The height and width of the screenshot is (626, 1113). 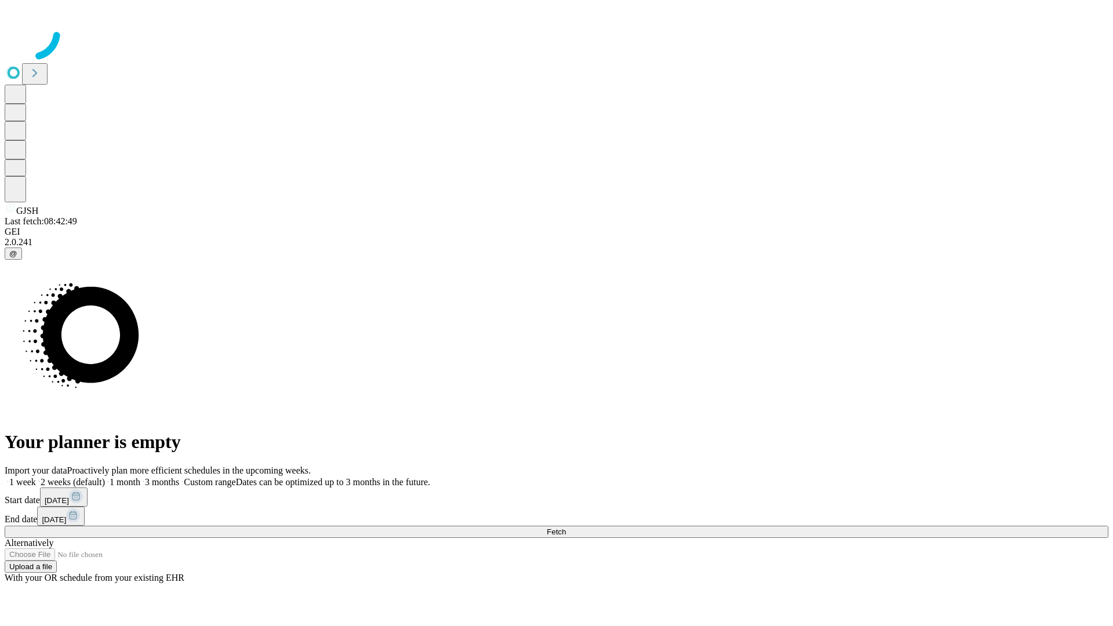 What do you see at coordinates (95, 577) in the screenshot?
I see `span: With your OR schedule from your existing EHR` at bounding box center [95, 577].